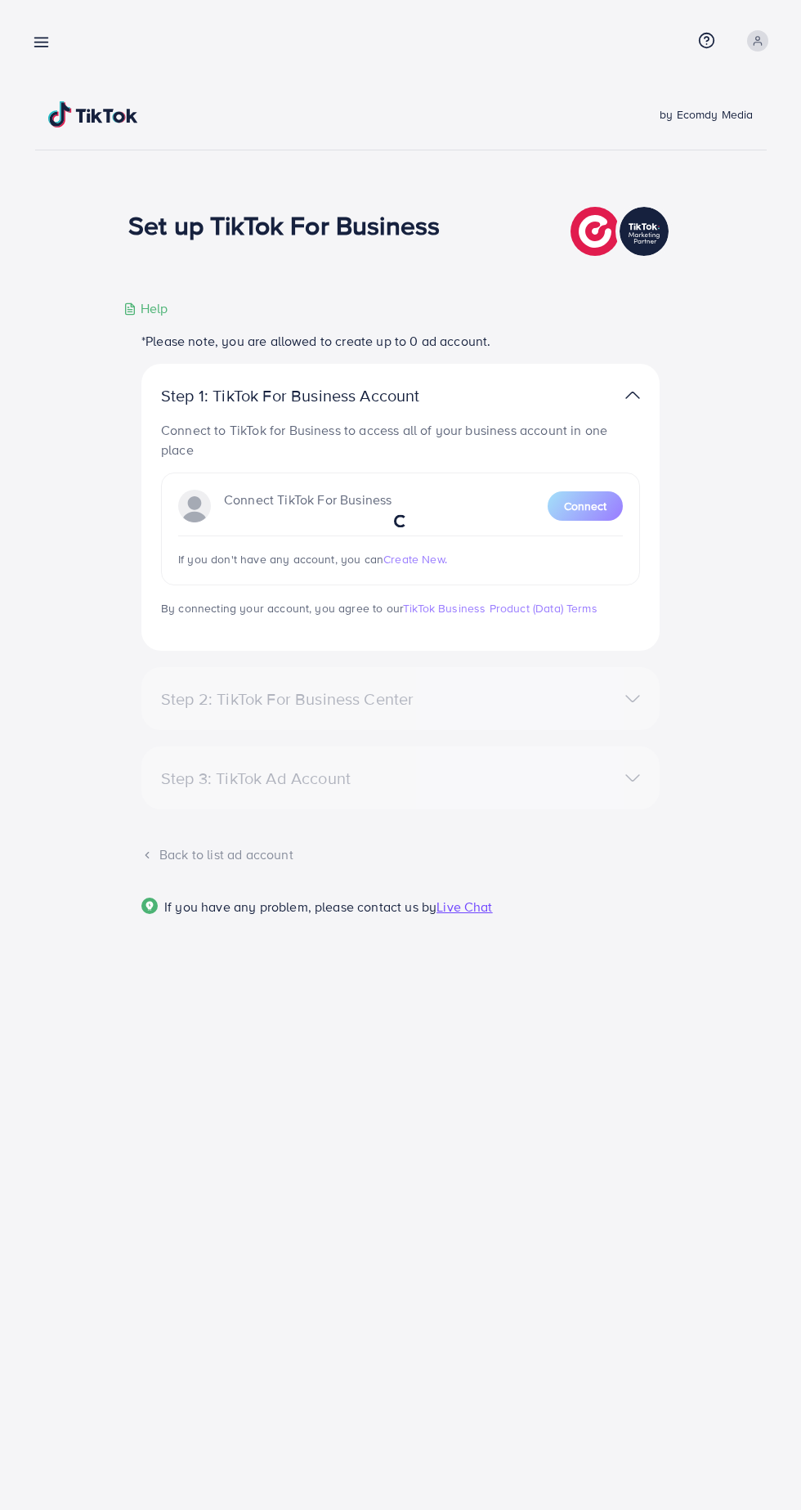  Describe the element at coordinates (465, 907) in the screenshot. I see `span: Live Chat` at that location.